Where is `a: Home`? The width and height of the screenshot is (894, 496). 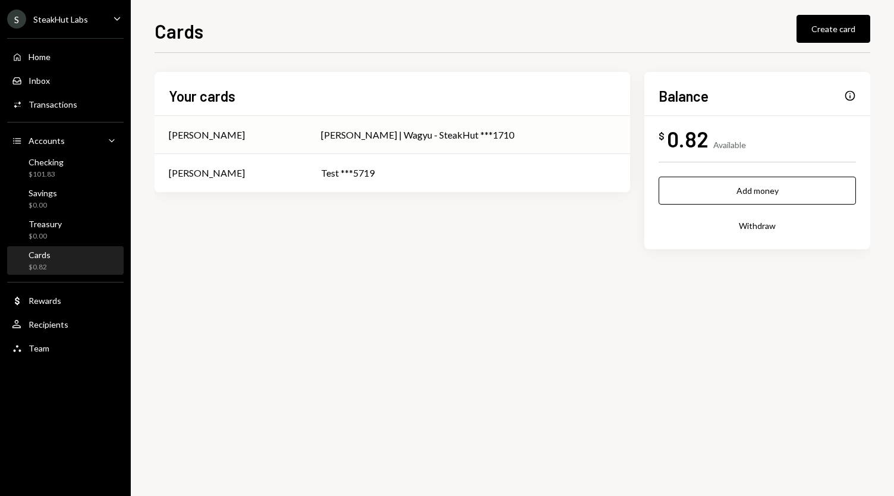
a: Home is located at coordinates (65, 56).